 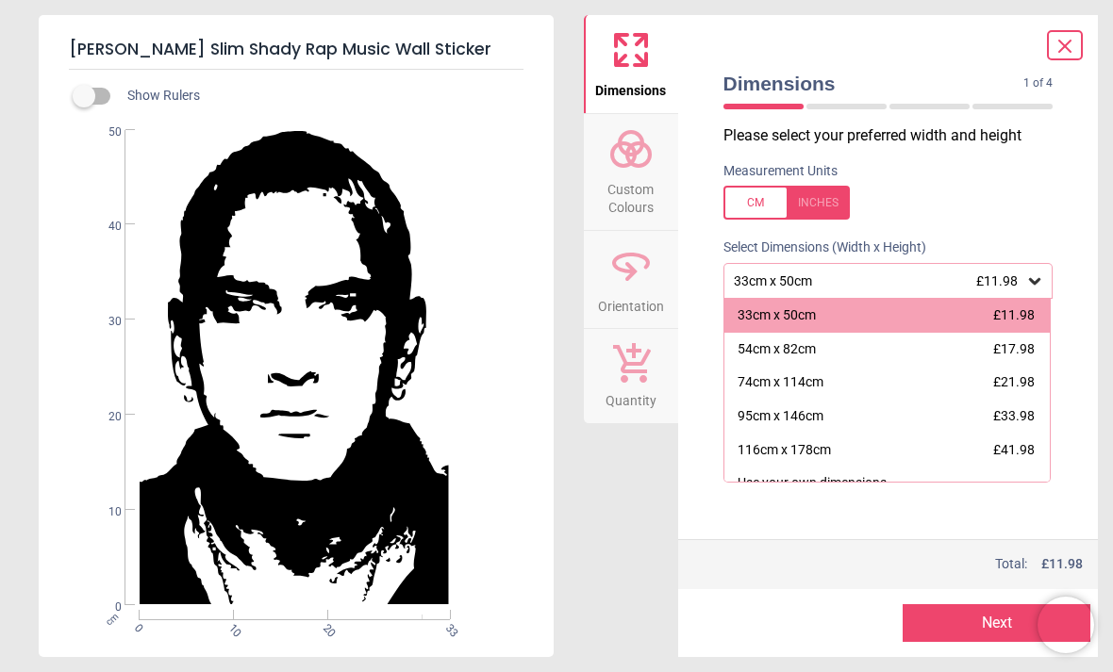 What do you see at coordinates (319, 96) in the screenshot?
I see `div: Show Rulers` at bounding box center [319, 96].